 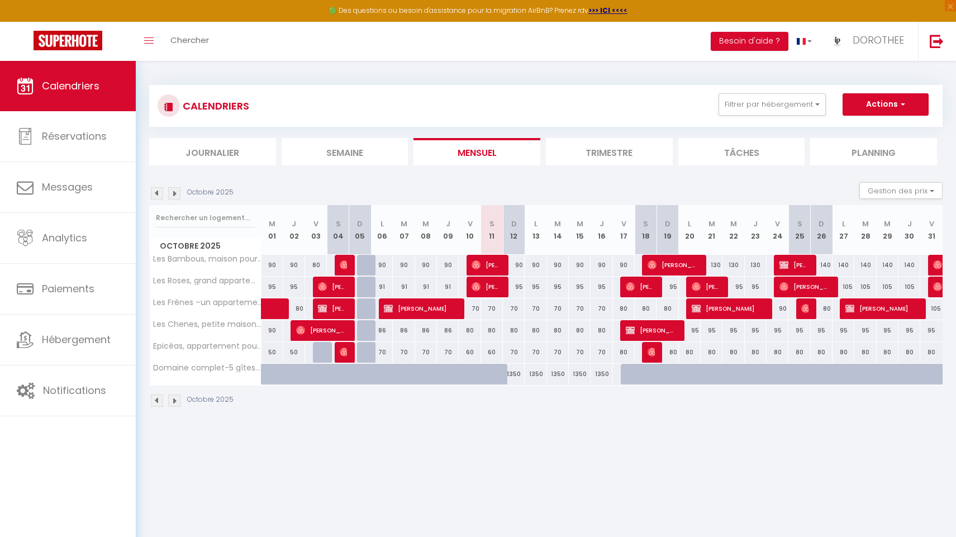 I want to click on strong: >>> ICI <<<<, so click(x=608, y=10).